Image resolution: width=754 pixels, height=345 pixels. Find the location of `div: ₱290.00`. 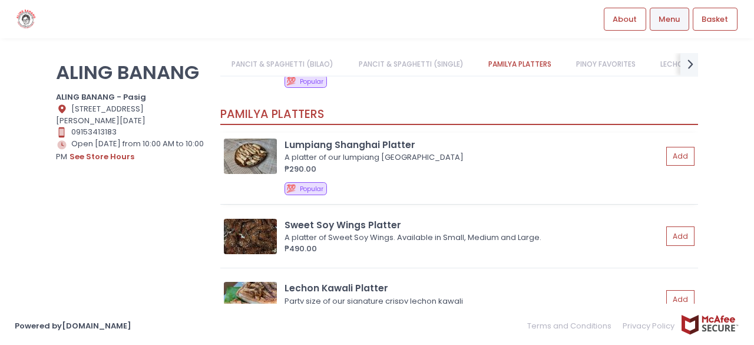

div: ₱290.00 is located at coordinates (473, 169).